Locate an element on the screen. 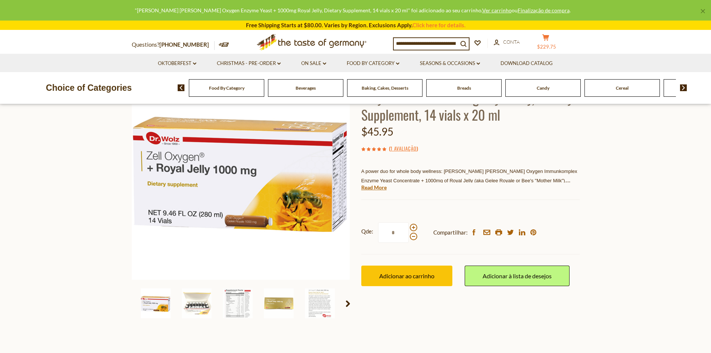 The image size is (711, 353). span: Breads is located at coordinates (464, 88).